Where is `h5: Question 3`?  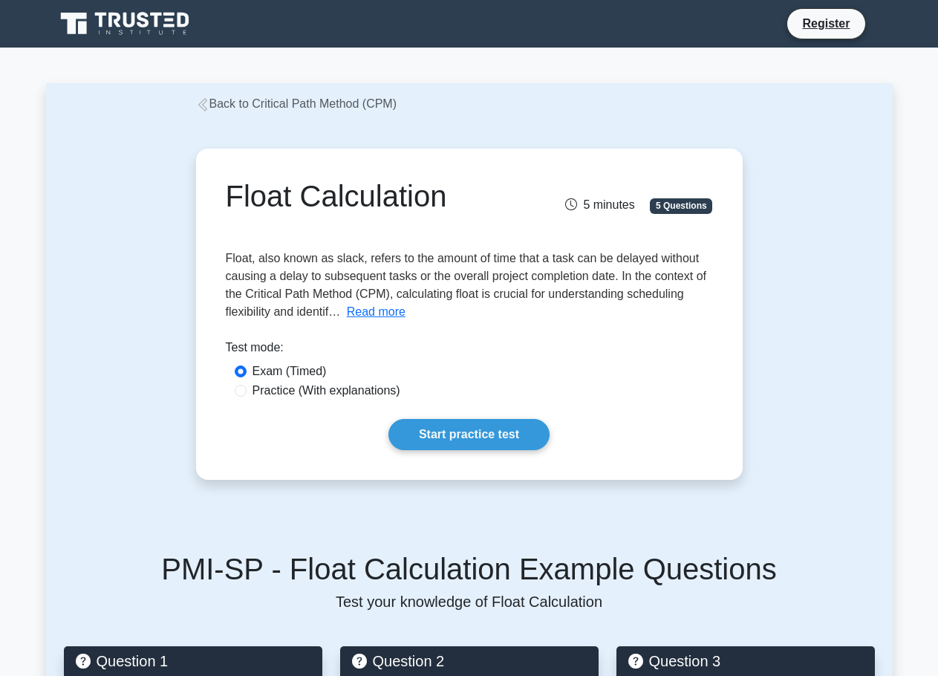 h5: Question 3 is located at coordinates (746, 661).